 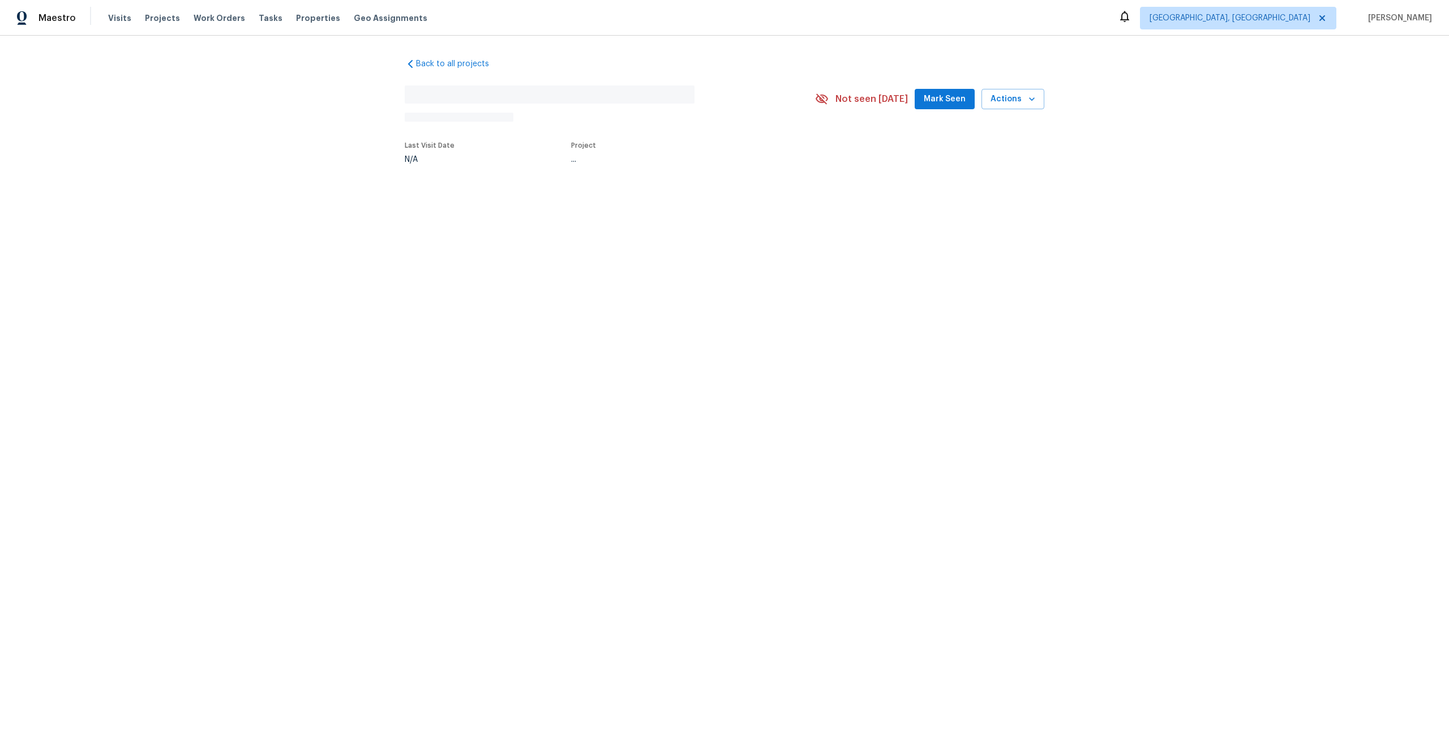 I want to click on button: Actions, so click(x=1012, y=99).